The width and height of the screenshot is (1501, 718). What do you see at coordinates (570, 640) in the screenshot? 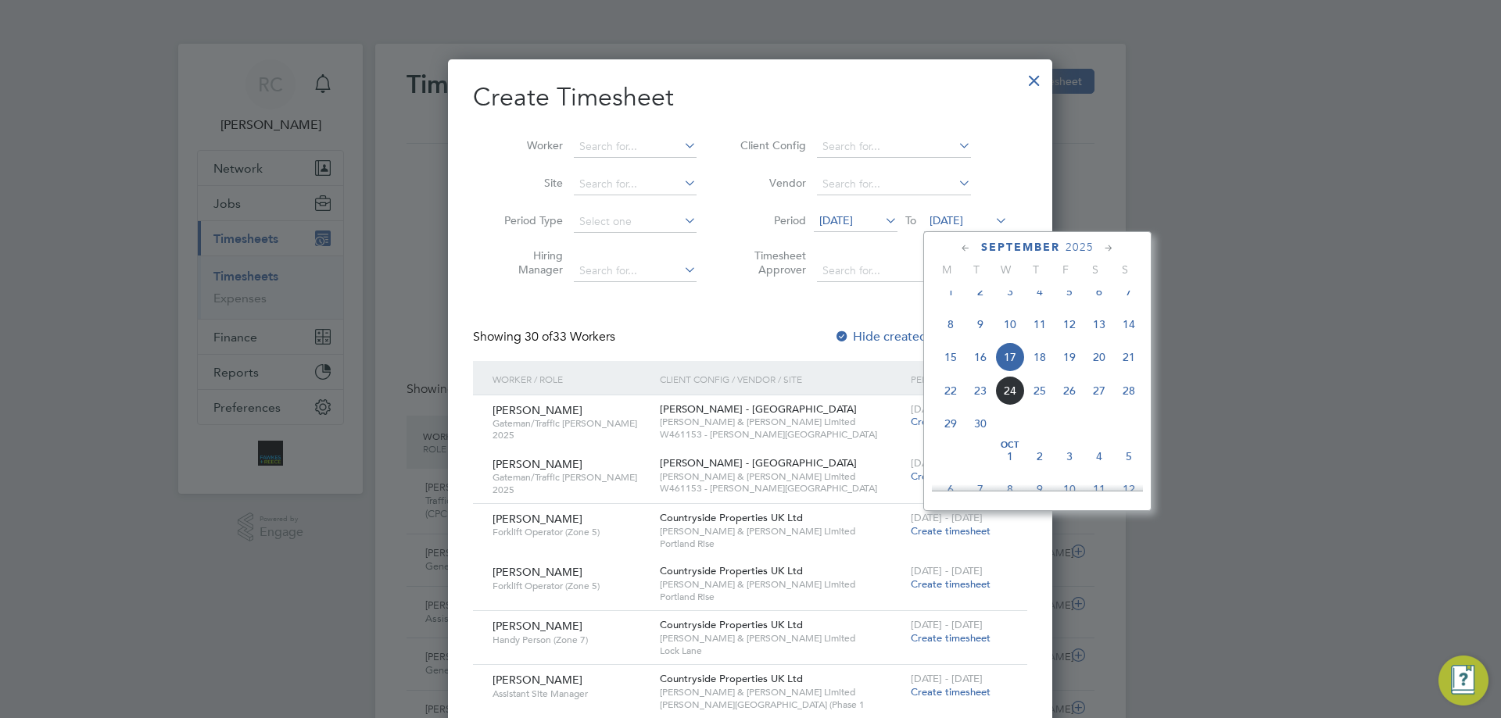
I see `span: Handy Person (Zone 7)` at bounding box center [570, 640].